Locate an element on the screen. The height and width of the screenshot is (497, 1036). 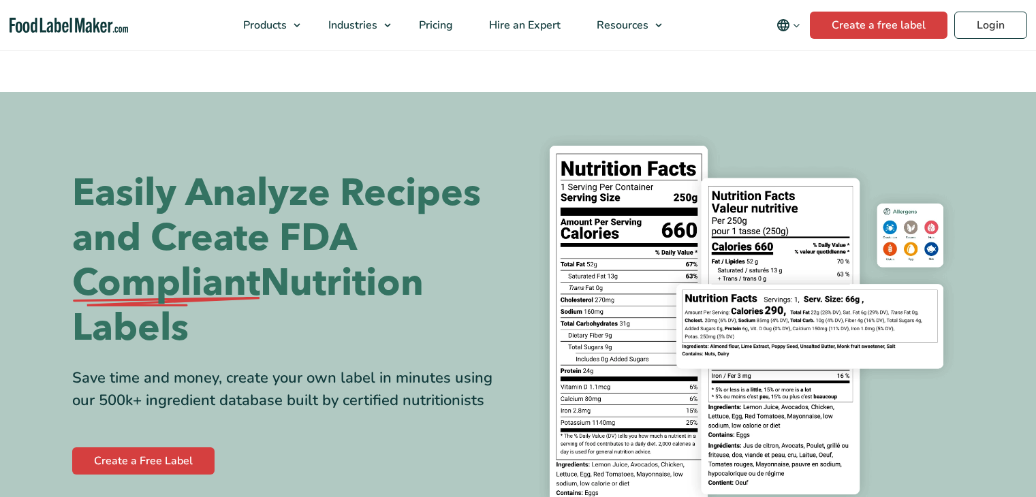
a: Create a Free Label is located at coordinates (143, 461).